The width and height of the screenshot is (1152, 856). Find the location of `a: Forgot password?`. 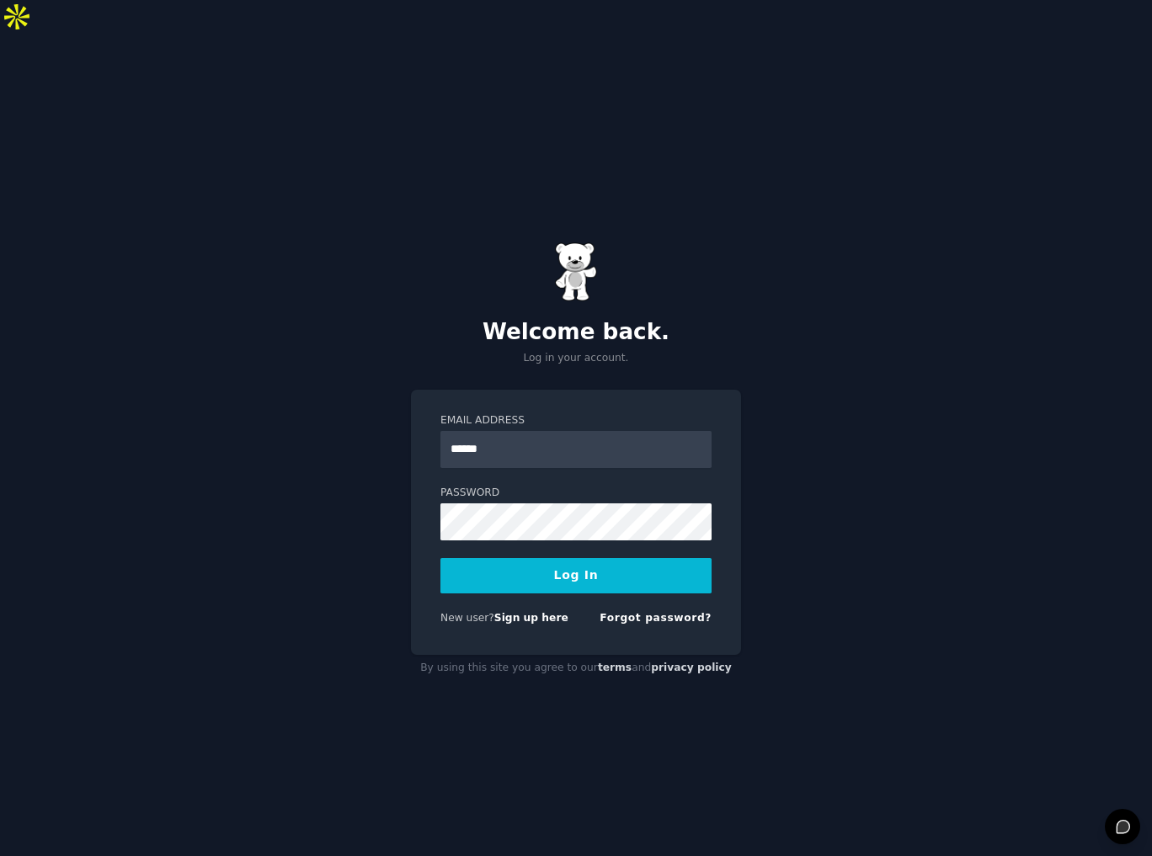

a: Forgot password? is located at coordinates (655, 618).